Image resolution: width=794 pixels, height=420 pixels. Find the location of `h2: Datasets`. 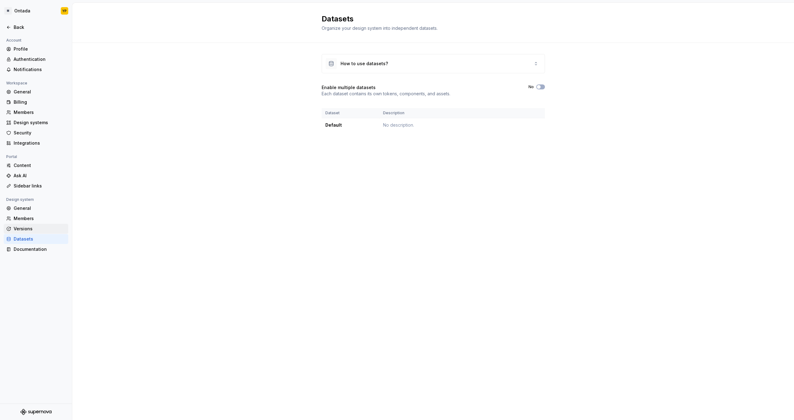

h2: Datasets is located at coordinates (430, 19).